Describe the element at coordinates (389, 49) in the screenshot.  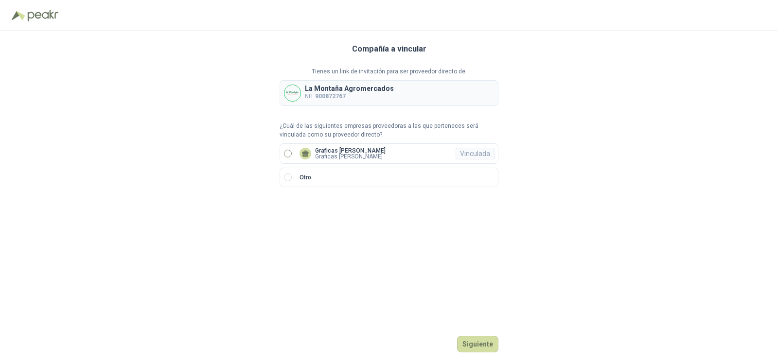
I see `h3: Compañía a vincular` at that location.